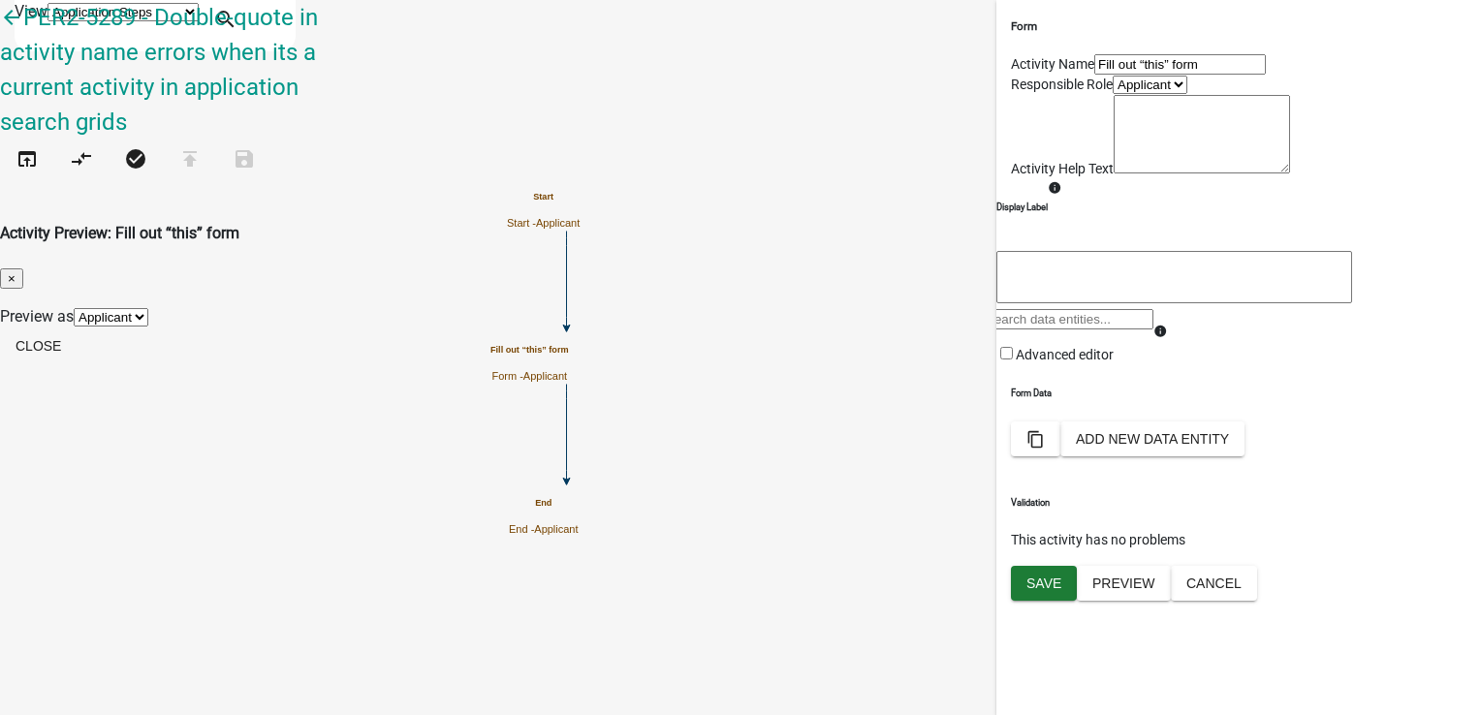 Image resolution: width=1481 pixels, height=715 pixels. What do you see at coordinates (1239, 393) in the screenshot?
I see `h6: Form Data` at bounding box center [1239, 393].